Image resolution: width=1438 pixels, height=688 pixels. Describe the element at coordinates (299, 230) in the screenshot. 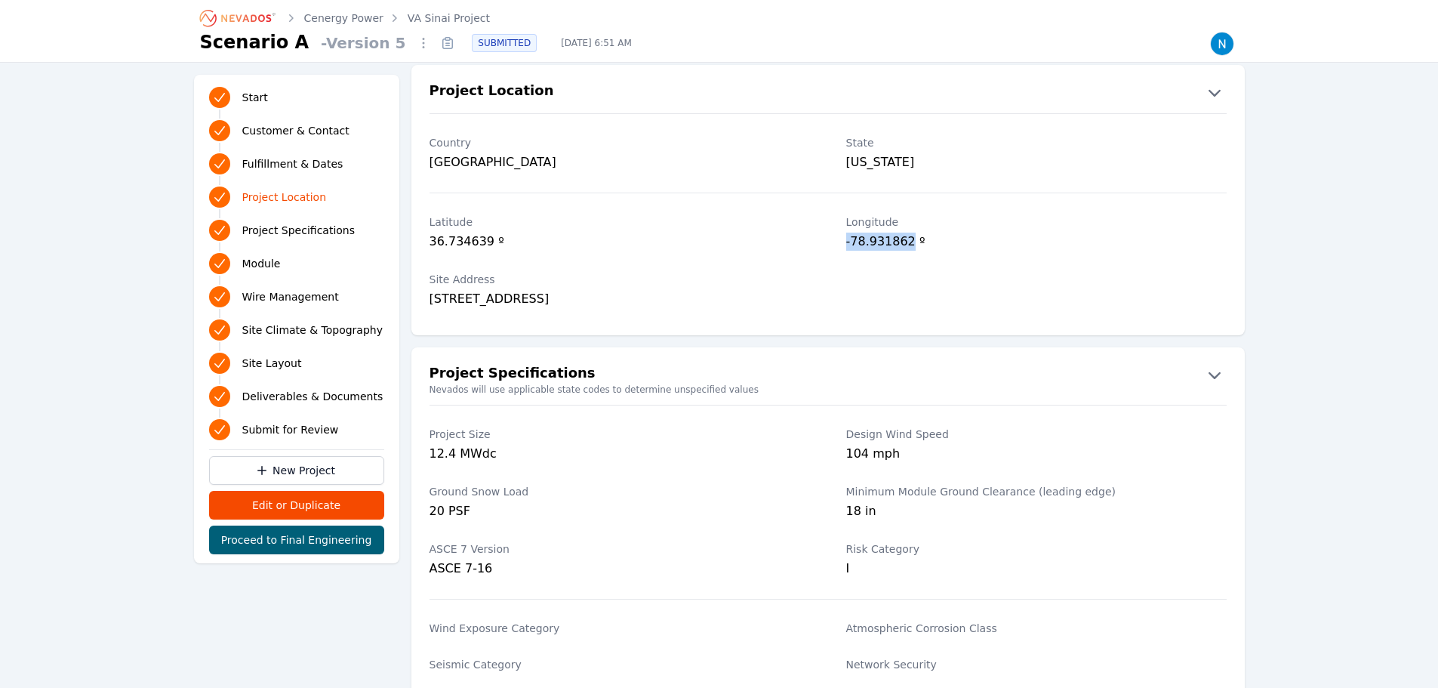

I see `span: Project Specifications` at that location.